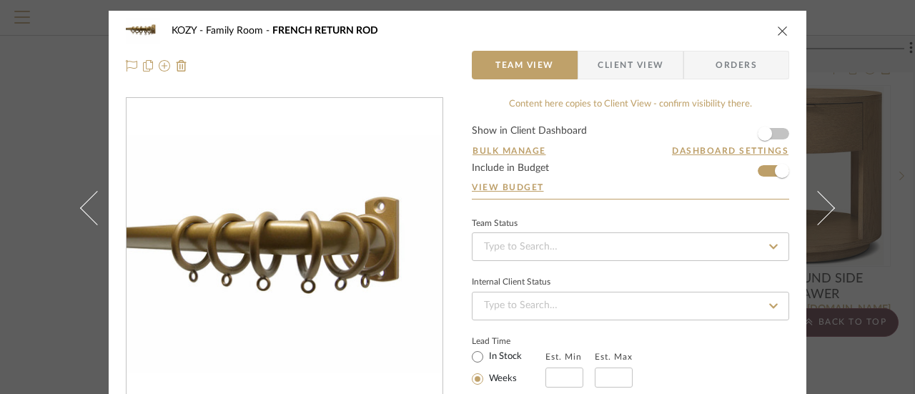 This screenshot has height=394, width=915. Describe the element at coordinates (563, 357) in the screenshot. I see `label: Est. Min` at that location.